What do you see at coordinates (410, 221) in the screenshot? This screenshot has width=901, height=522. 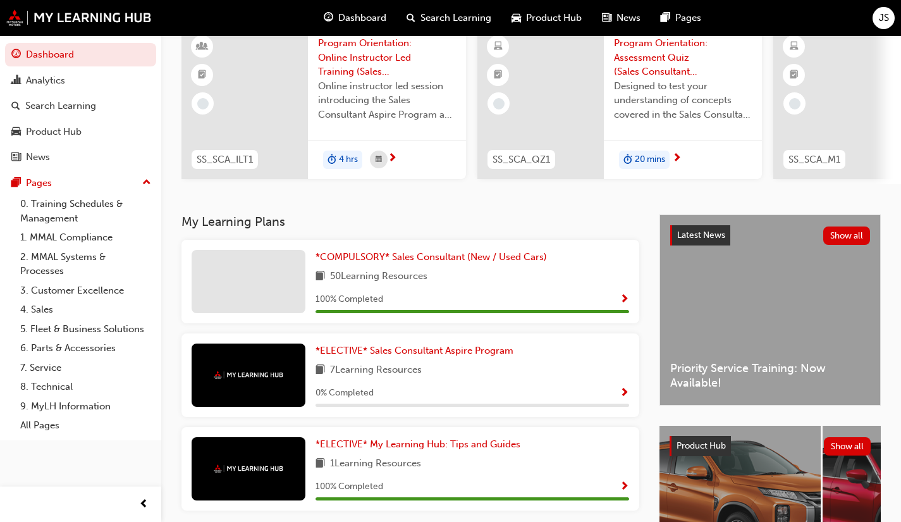 I see `h3: My Learning Plans` at bounding box center [410, 221].